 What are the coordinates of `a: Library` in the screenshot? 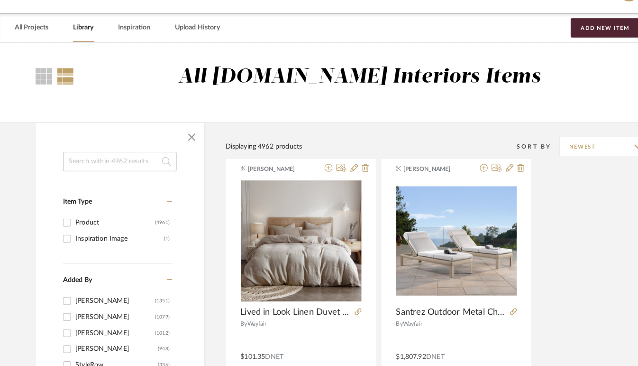 It's located at (81, 31).